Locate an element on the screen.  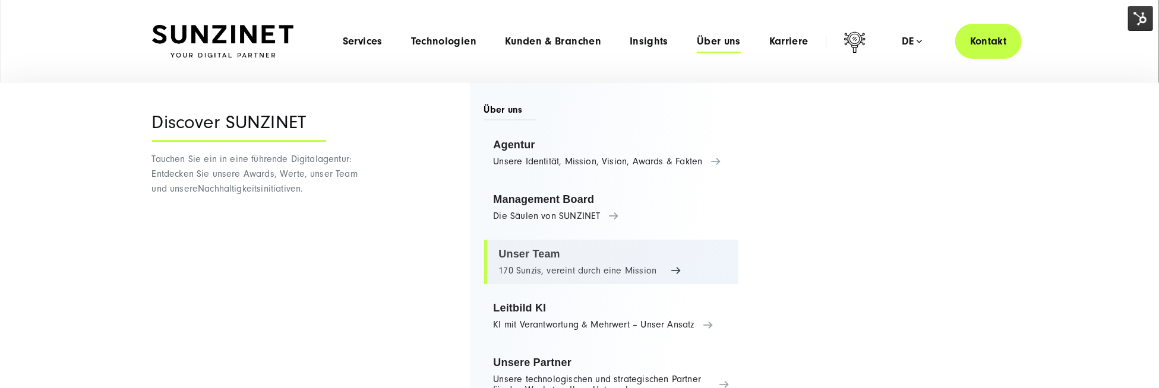
img: HubSpot Tools-Menüschalter is located at coordinates (1141, 18).